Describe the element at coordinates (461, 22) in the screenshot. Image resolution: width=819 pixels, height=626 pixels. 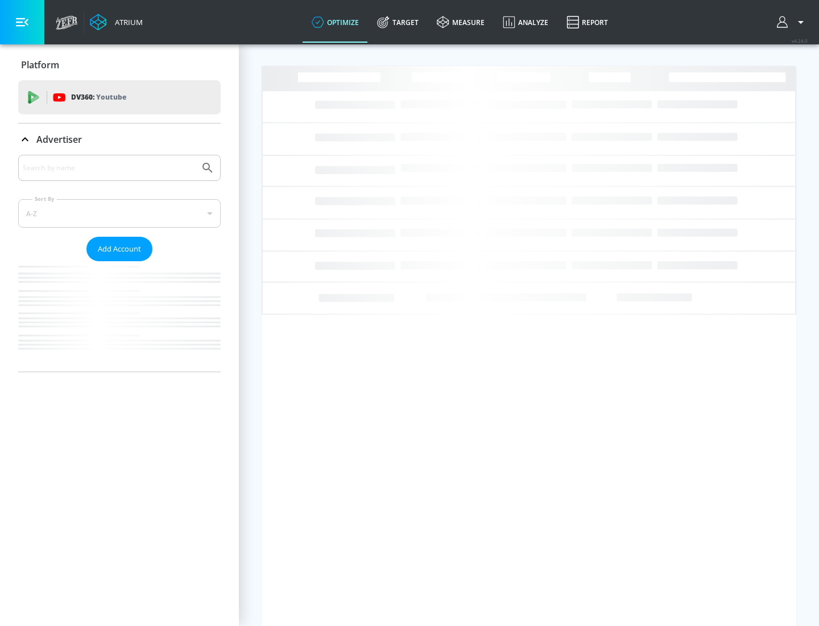
I see `a: measure` at that location.